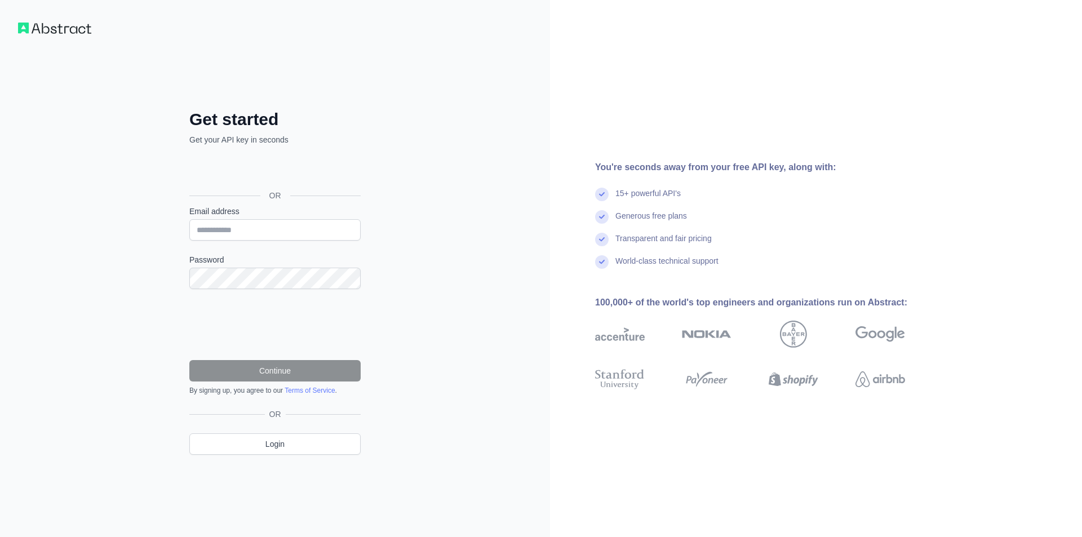 This screenshot has height=537, width=1082. I want to click on img: nokia, so click(706, 334).